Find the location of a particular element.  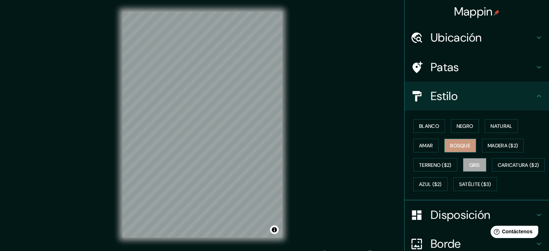

font: Madera ($2) is located at coordinates (503, 146).